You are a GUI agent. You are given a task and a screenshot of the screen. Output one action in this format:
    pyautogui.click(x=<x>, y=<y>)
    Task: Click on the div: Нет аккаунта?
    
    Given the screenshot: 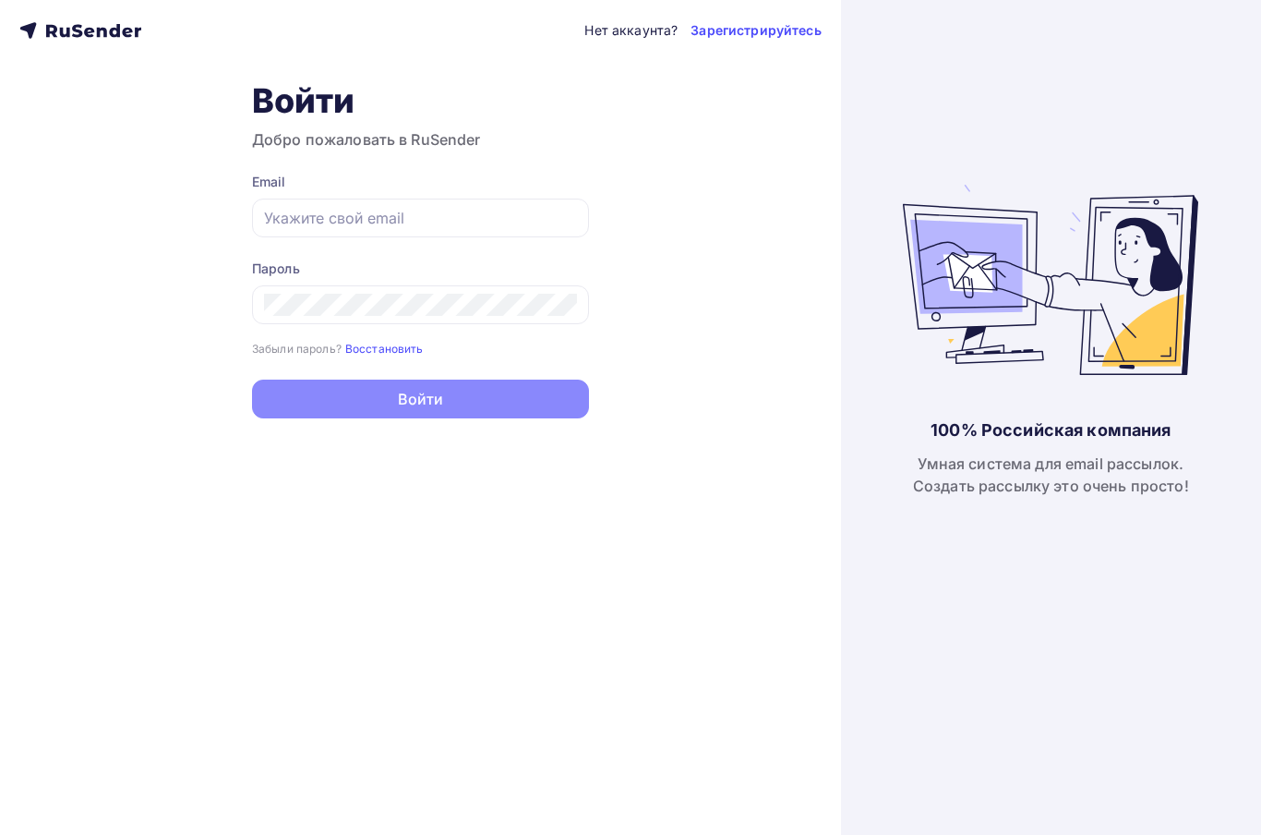 What is the action you would take?
    pyautogui.click(x=631, y=30)
    